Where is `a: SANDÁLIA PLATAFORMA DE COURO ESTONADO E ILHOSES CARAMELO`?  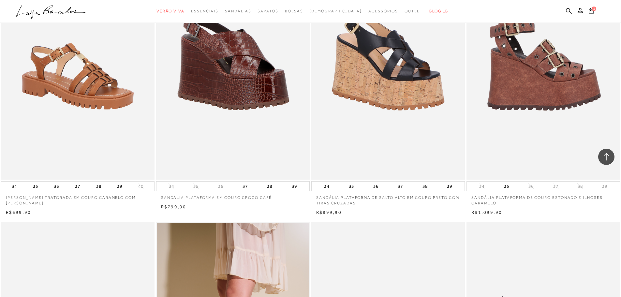
a: SANDÁLIA PLATAFORMA DE COURO ESTONADO E ILHOSES CARAMELO is located at coordinates (543, 198).